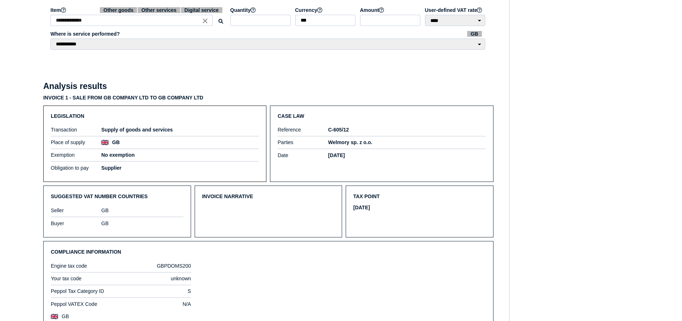  What do you see at coordinates (407, 130) in the screenshot?
I see `h5: C‑605/12` at bounding box center [407, 130].